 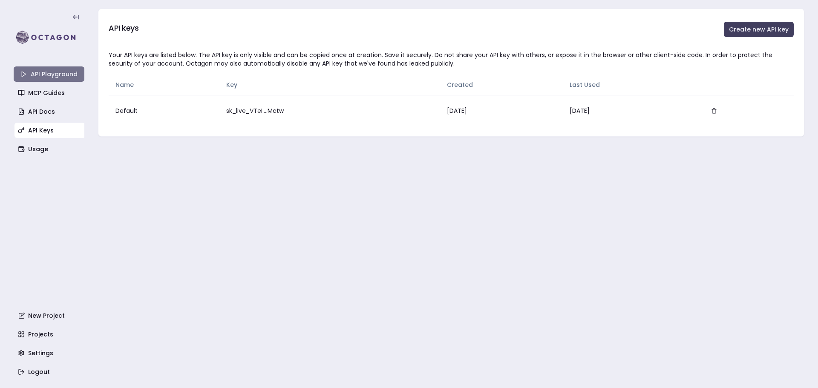 I want to click on a: API Keys, so click(x=50, y=130).